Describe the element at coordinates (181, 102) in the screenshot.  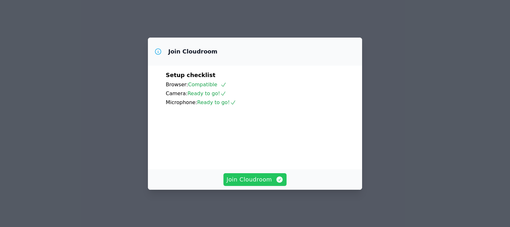
I see `span: Microphone:` at that location.